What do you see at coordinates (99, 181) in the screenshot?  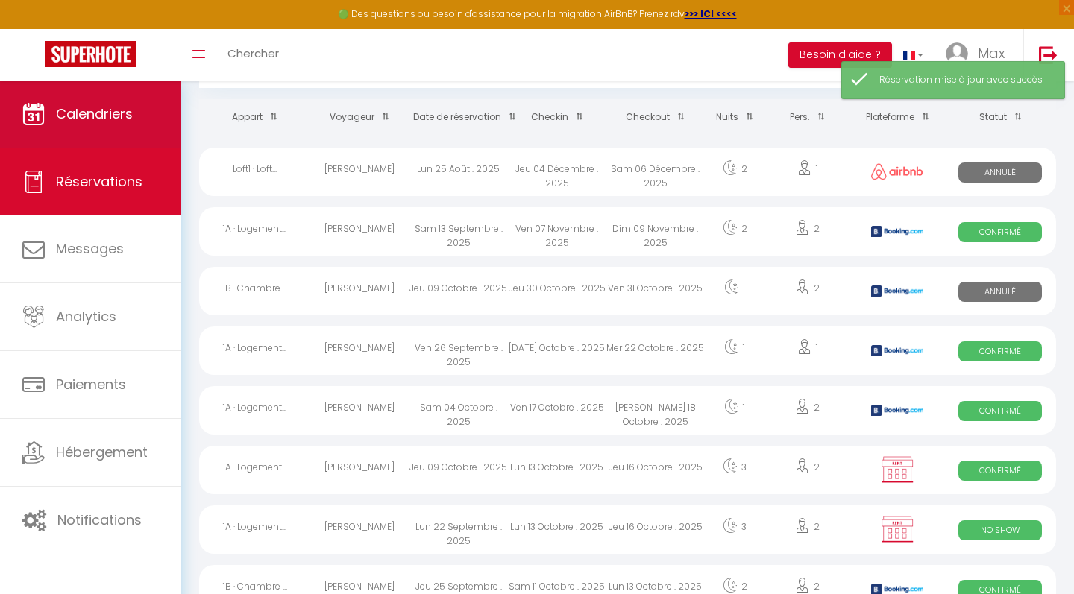 I see `span: Réservations` at bounding box center [99, 181].